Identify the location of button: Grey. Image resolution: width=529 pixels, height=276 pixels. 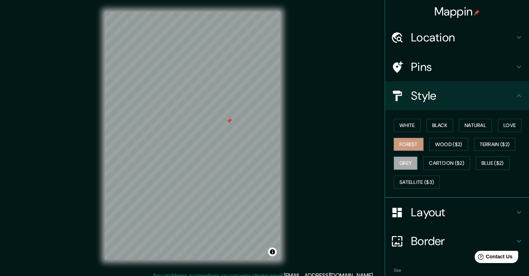
(405, 163).